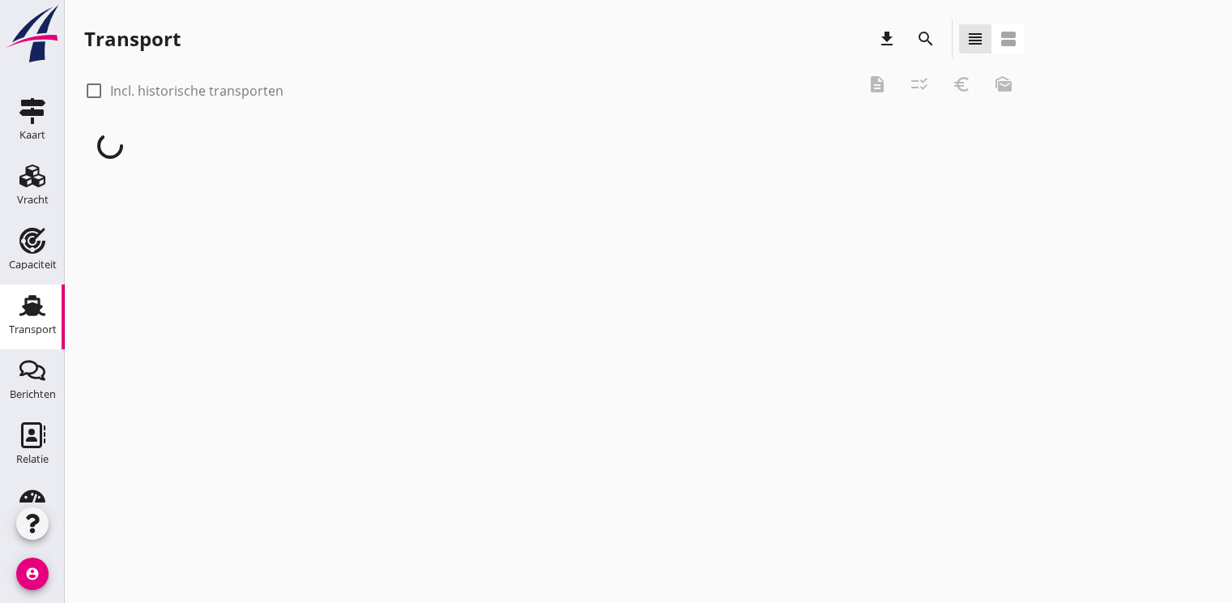 The height and width of the screenshot is (603, 1232). I want to click on img: logo-small.a267ee39.svg, so click(32, 34).